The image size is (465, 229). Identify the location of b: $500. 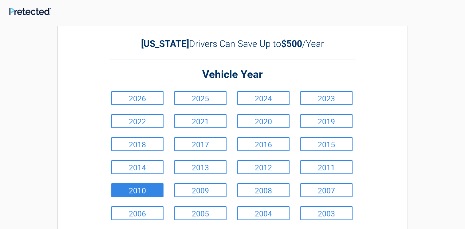
(291, 44).